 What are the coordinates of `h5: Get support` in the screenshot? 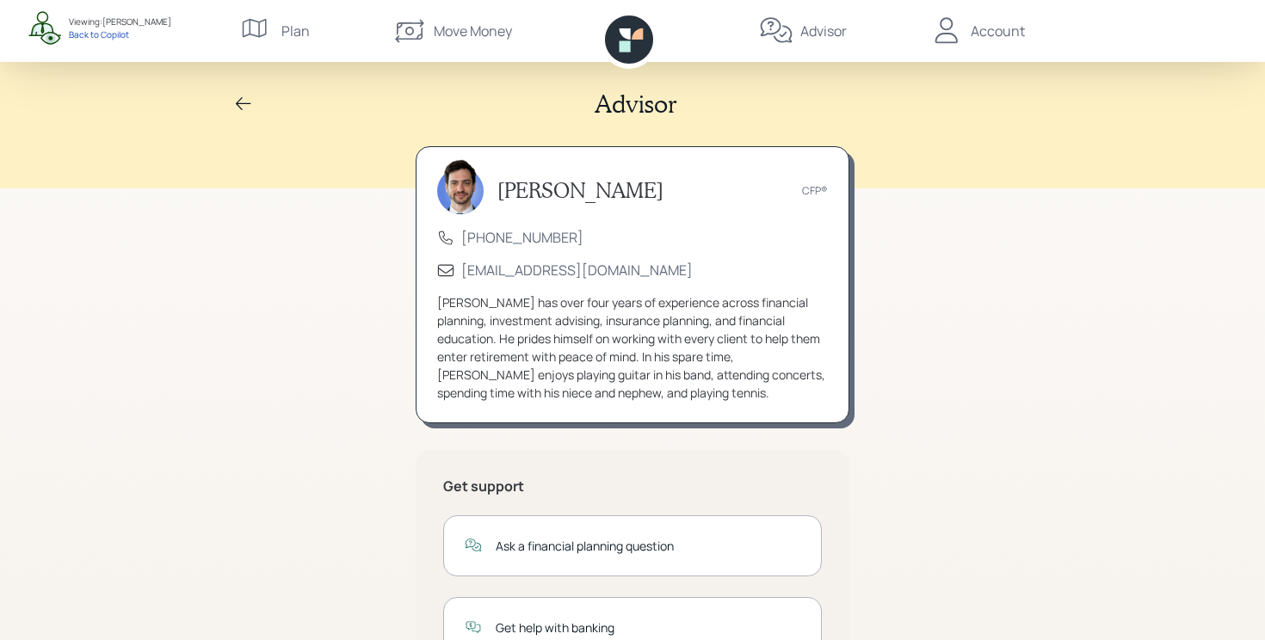 It's located at (632, 486).